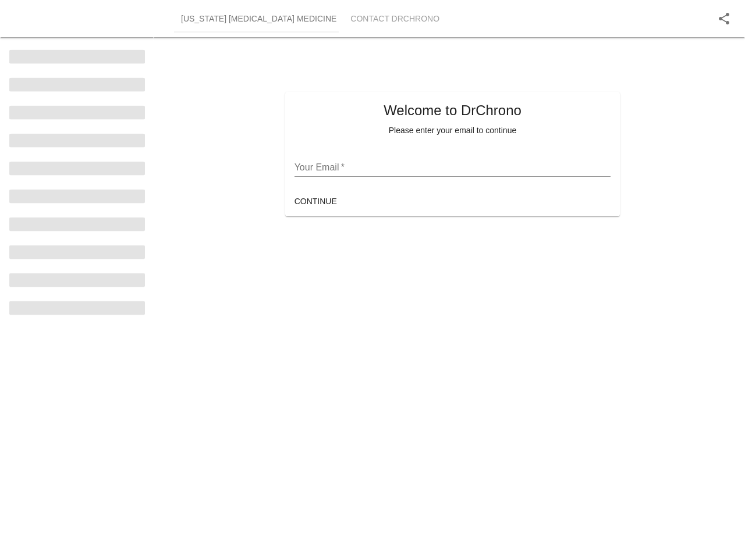  Describe the element at coordinates (316, 201) in the screenshot. I see `button: Continue` at that location.